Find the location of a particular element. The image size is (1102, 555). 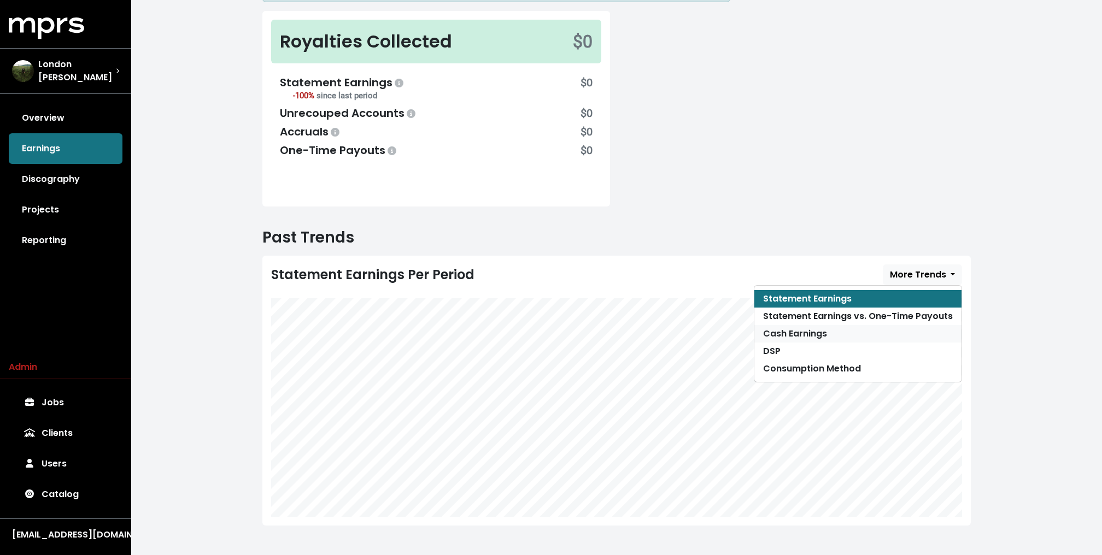

div: Unrecouped Accounts is located at coordinates (349, 113).